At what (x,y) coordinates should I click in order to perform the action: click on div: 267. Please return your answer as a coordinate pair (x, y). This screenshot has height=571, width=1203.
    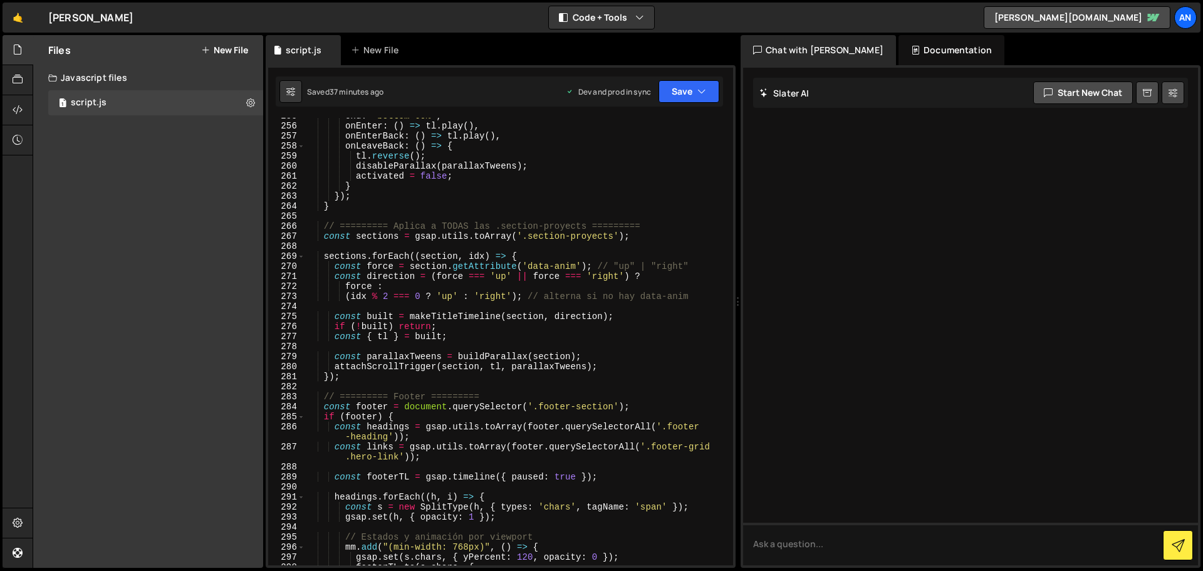
    Looking at the image, I should click on (286, 236).